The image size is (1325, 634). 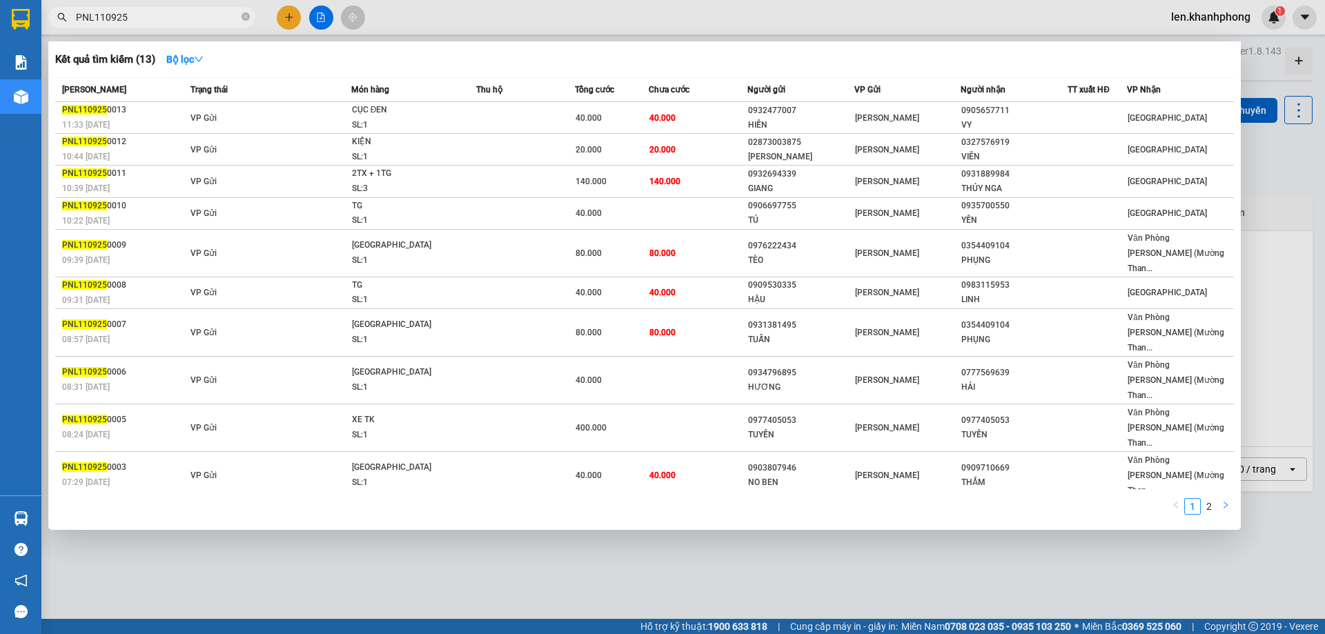 What do you see at coordinates (124, 206) in the screenshot?
I see `div: 0010` at bounding box center [124, 206].